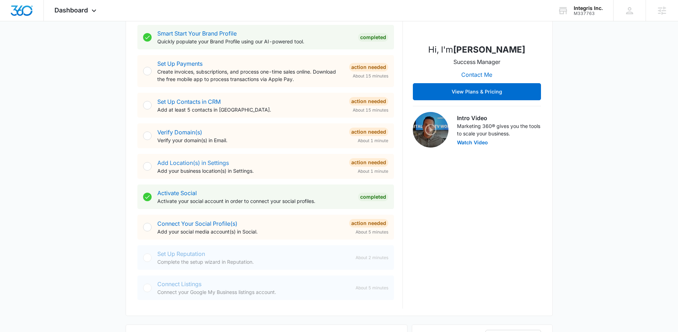  What do you see at coordinates (588, 14) in the screenshot?
I see `div: account id` at bounding box center [588, 14].